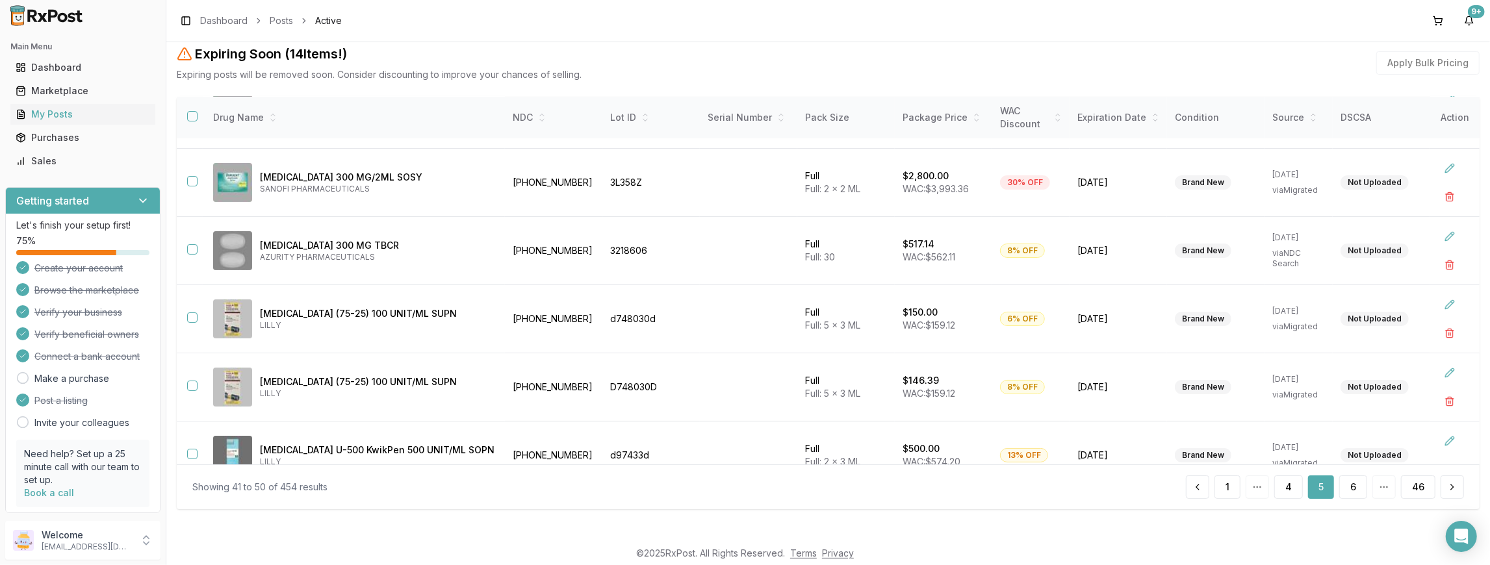 The image size is (1490, 565). What do you see at coordinates (82, 138) in the screenshot?
I see `div: Purchases` at bounding box center [82, 138].